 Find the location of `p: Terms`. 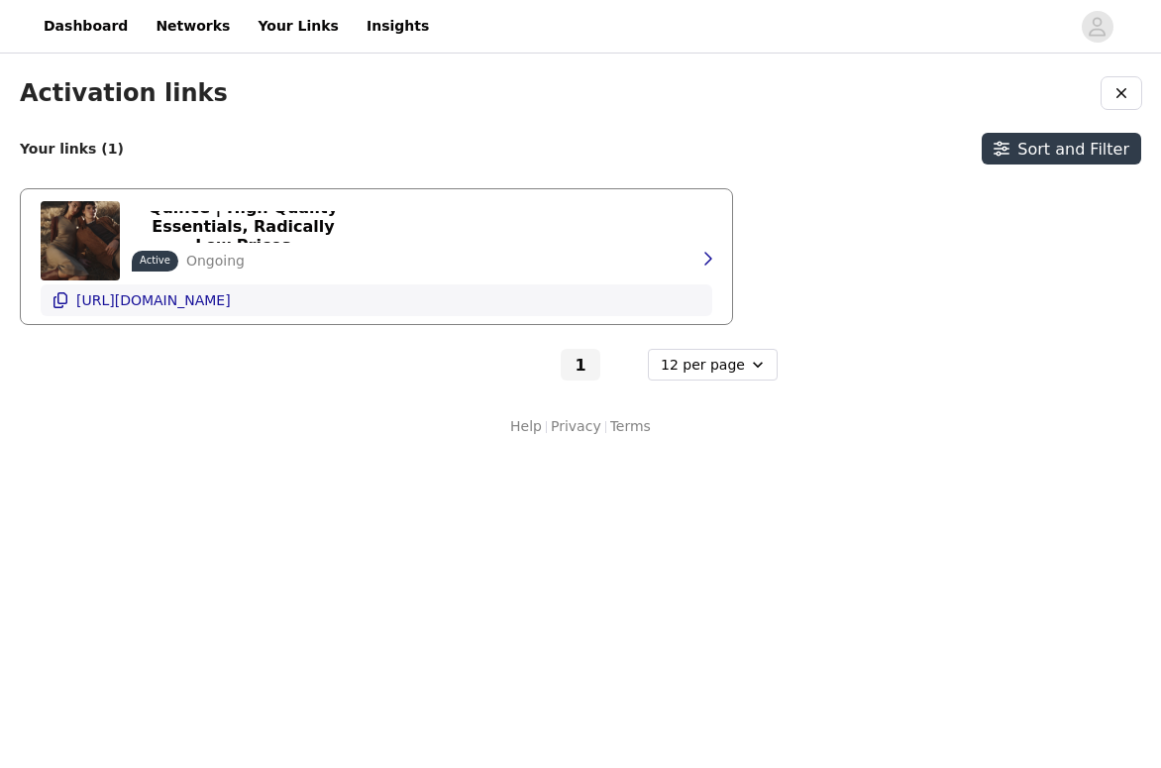

p: Terms is located at coordinates (630, 426).